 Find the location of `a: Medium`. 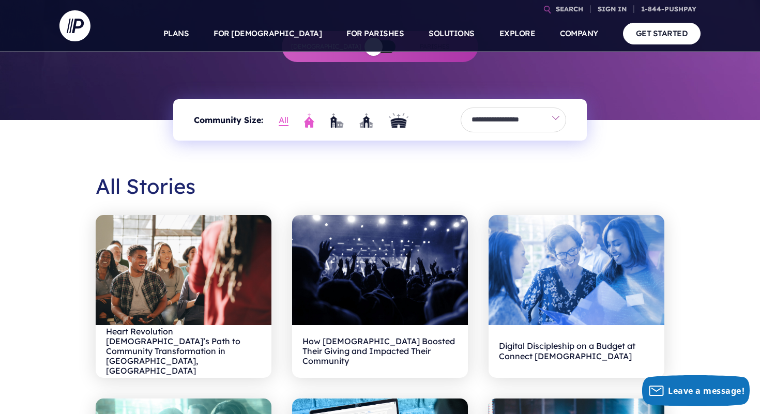

a: Medium is located at coordinates (336, 120).